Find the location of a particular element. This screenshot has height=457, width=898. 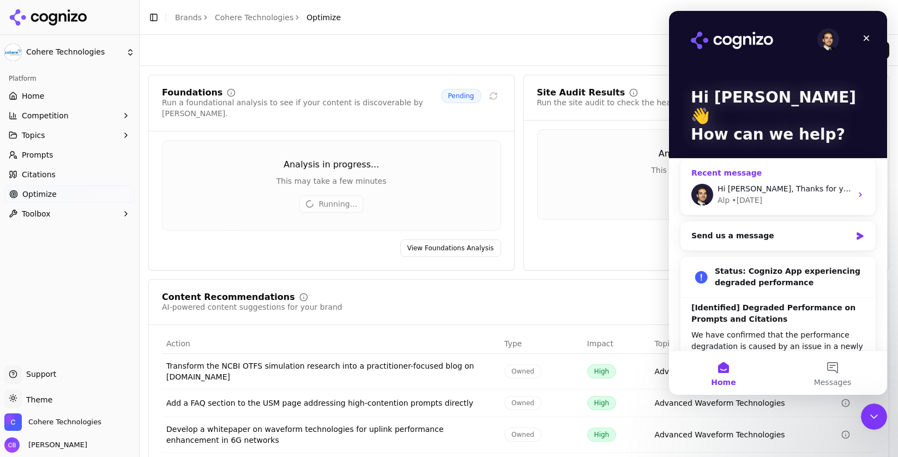

button: Topics is located at coordinates (69, 135).